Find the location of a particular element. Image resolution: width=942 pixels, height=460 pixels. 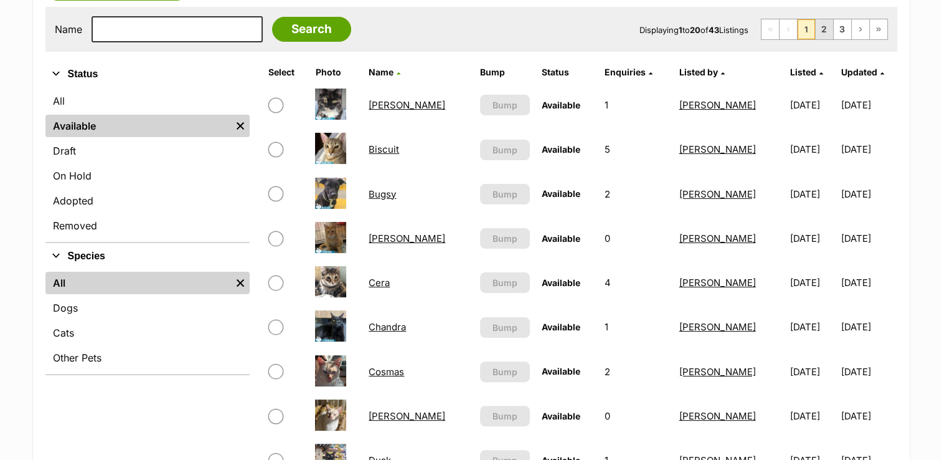

img: Cera is located at coordinates (331, 281).